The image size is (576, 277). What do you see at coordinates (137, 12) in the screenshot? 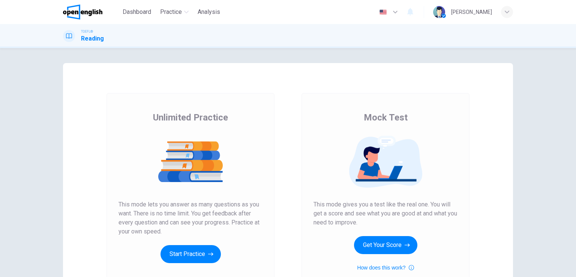
I see `button: Dashboard` at bounding box center [137, 12].